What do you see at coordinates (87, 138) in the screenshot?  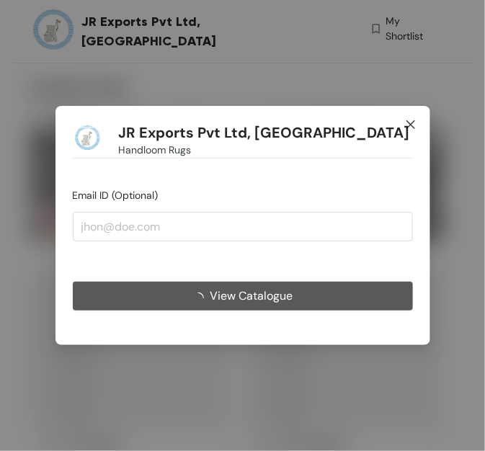 I see `img: Buyer Portal` at bounding box center [87, 138].